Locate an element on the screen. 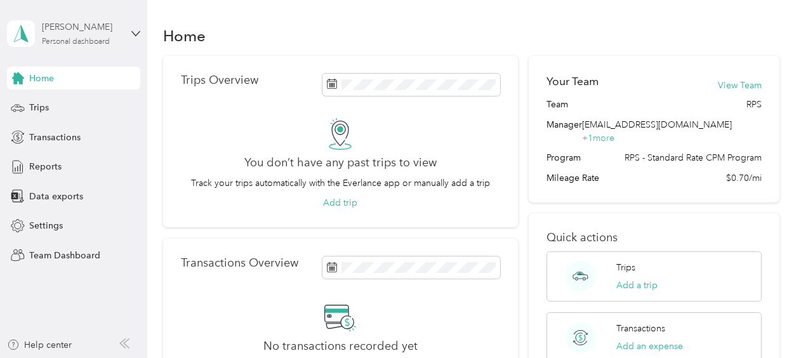 This screenshot has width=801, height=358. p: Transactions Overview is located at coordinates (239, 263).